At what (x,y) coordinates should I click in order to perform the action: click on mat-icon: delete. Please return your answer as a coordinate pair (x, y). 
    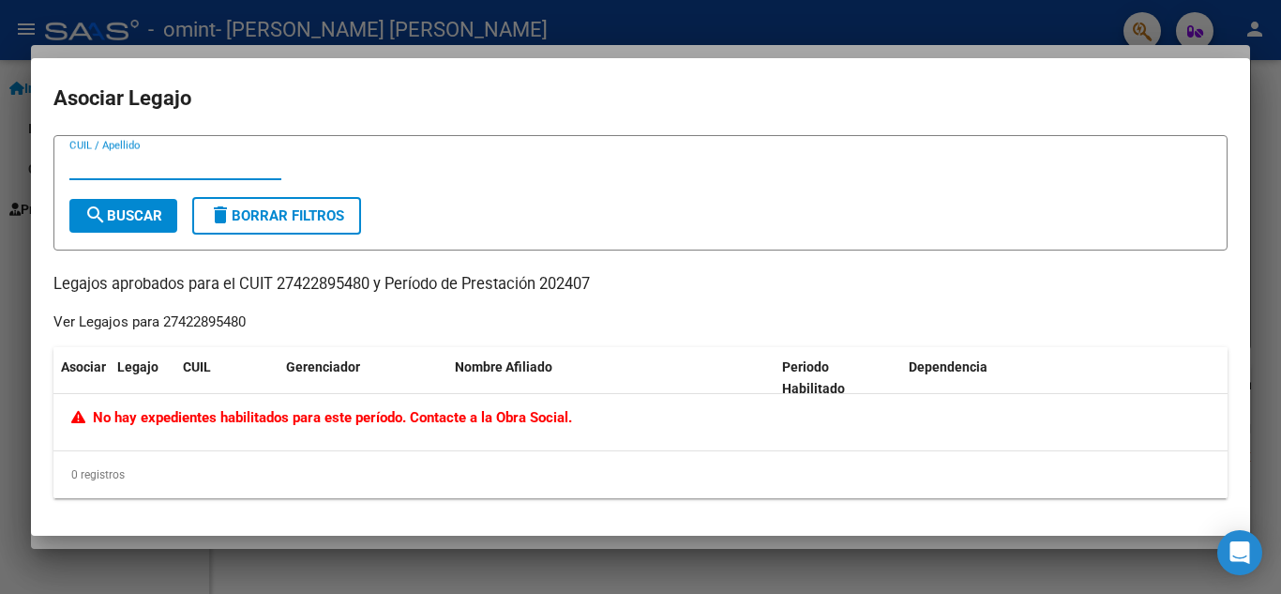
    Looking at the image, I should click on (220, 215).